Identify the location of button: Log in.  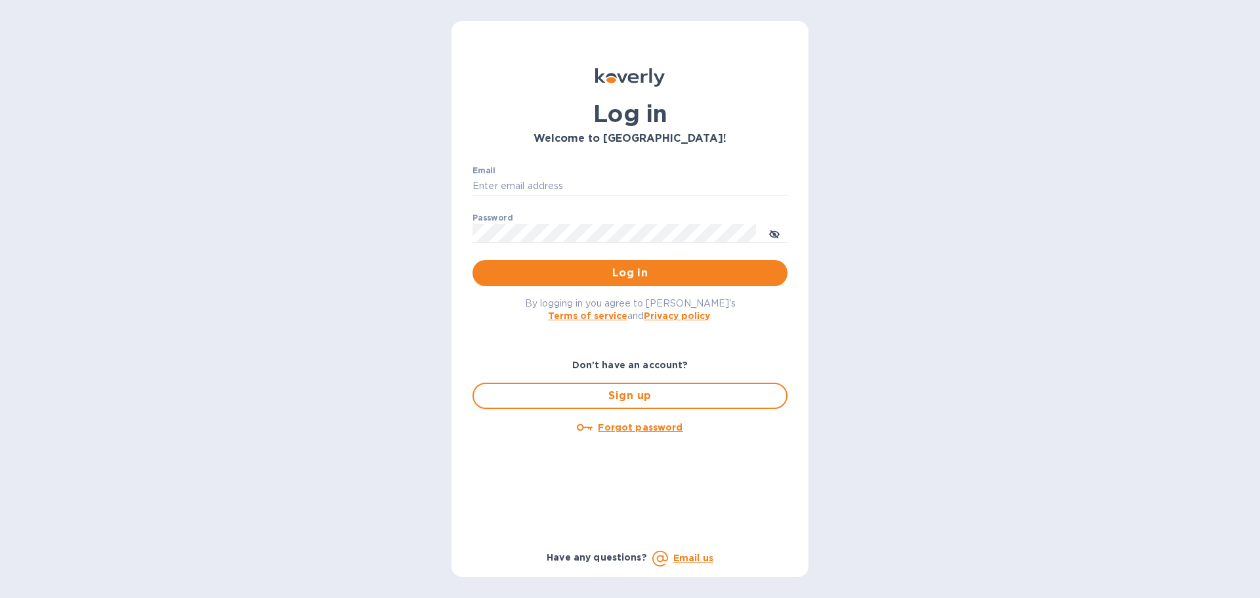
(630, 273).